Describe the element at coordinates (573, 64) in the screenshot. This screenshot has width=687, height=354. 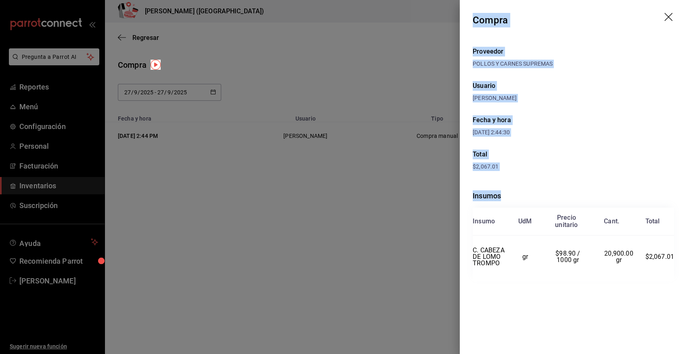
I see `div: POLLOS Y CARNES SUPREMAS` at that location.